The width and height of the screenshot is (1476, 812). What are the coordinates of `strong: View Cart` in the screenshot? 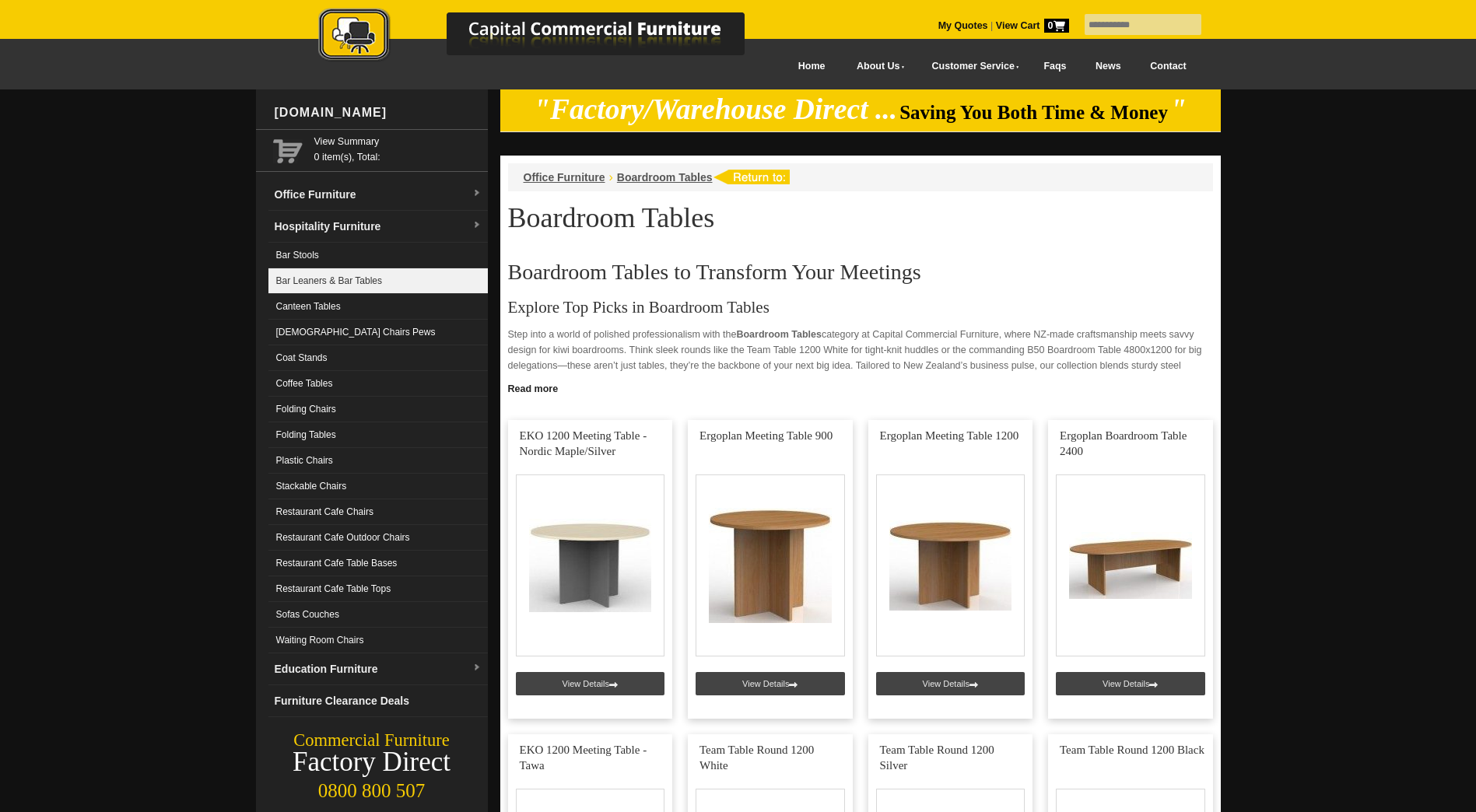 It's located at (1033, 25).